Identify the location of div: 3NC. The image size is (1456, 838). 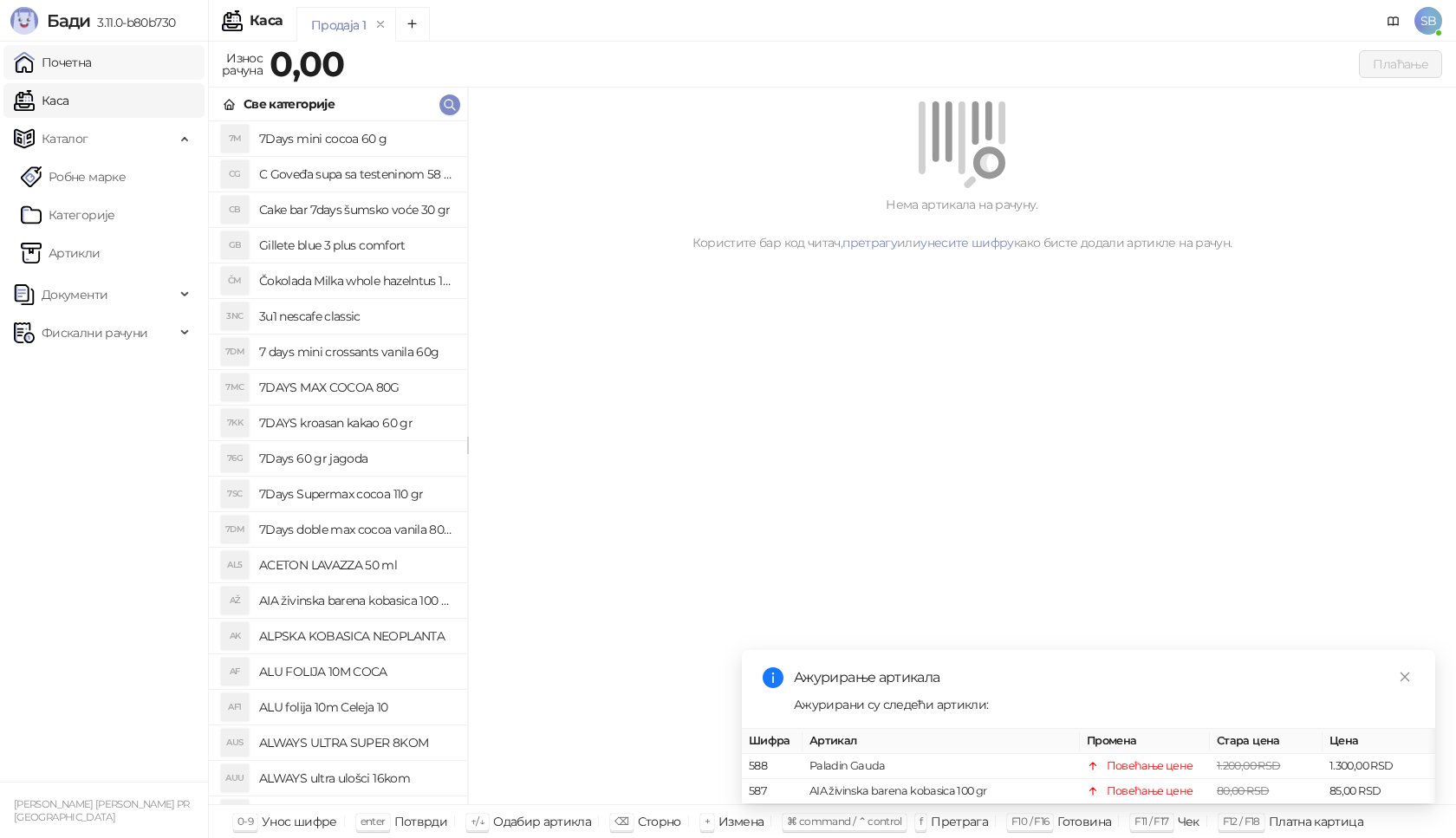
(235, 316).